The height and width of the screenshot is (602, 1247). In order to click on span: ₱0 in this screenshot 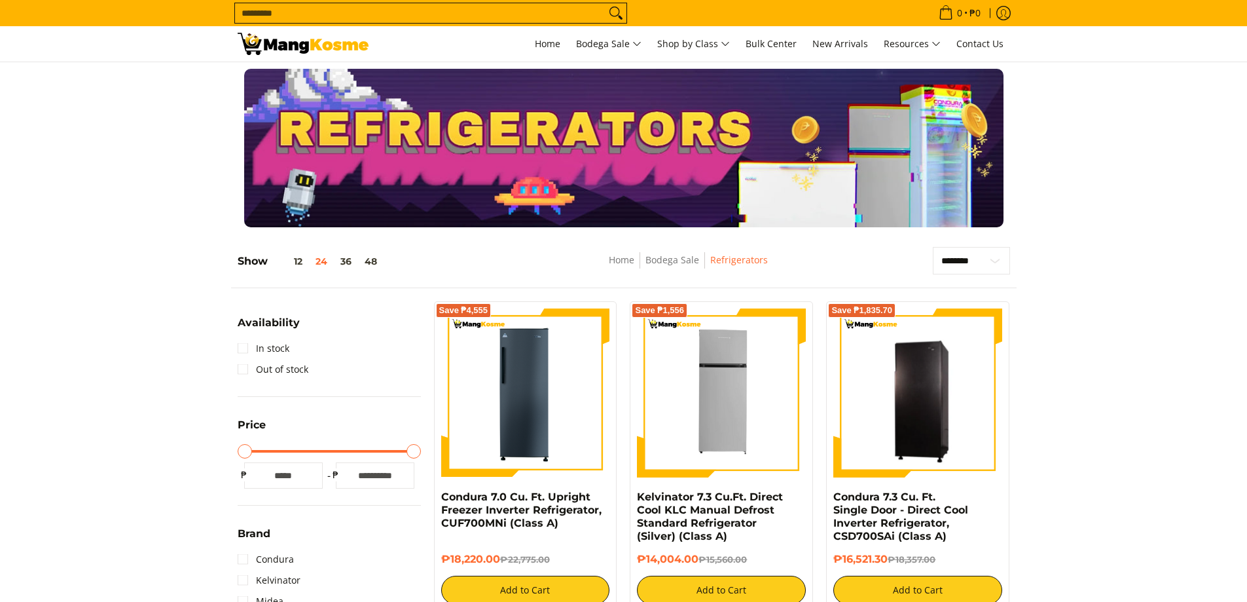, I will do `click(975, 13)`.